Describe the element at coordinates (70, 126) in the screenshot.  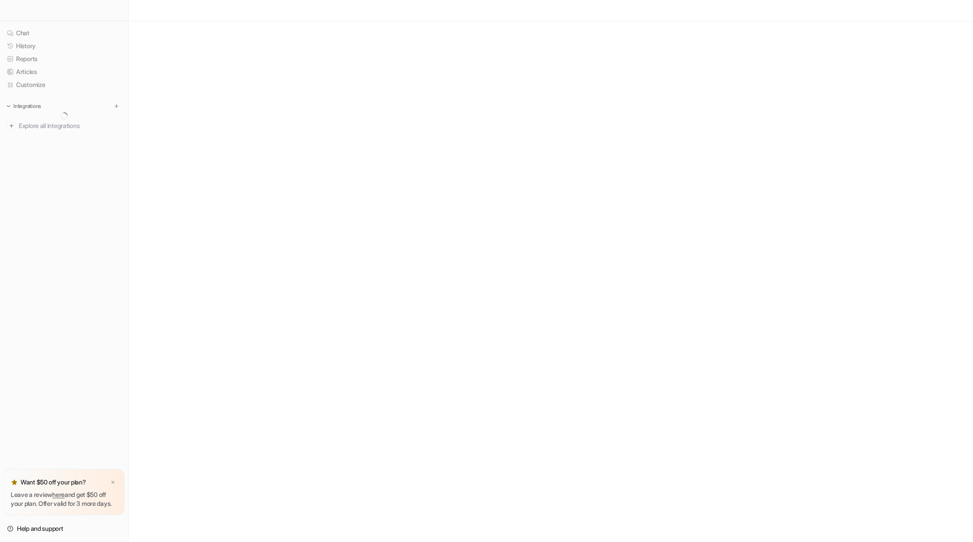
I see `span: Explore all integrations` at that location.